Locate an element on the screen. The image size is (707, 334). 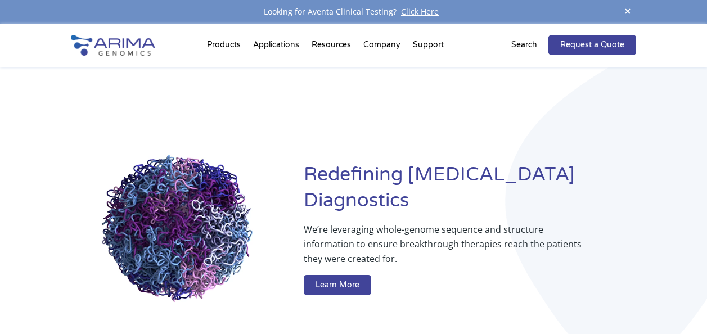
p: We’re leveraging whole-genome sequence and structure information to ensure breakthrough therapies... is located at coordinates (447, 248).